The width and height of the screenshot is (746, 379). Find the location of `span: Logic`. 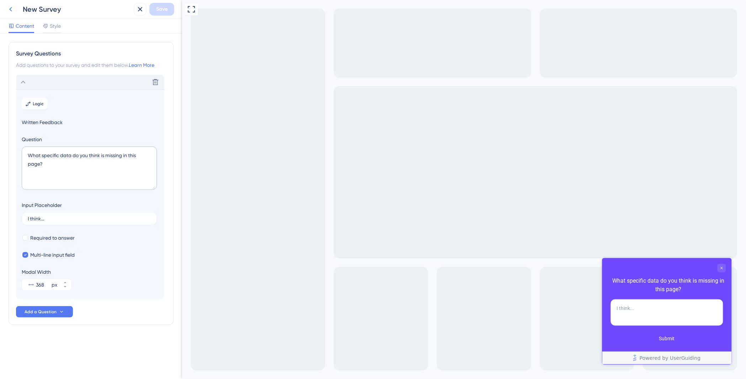

span: Logic is located at coordinates (38, 104).